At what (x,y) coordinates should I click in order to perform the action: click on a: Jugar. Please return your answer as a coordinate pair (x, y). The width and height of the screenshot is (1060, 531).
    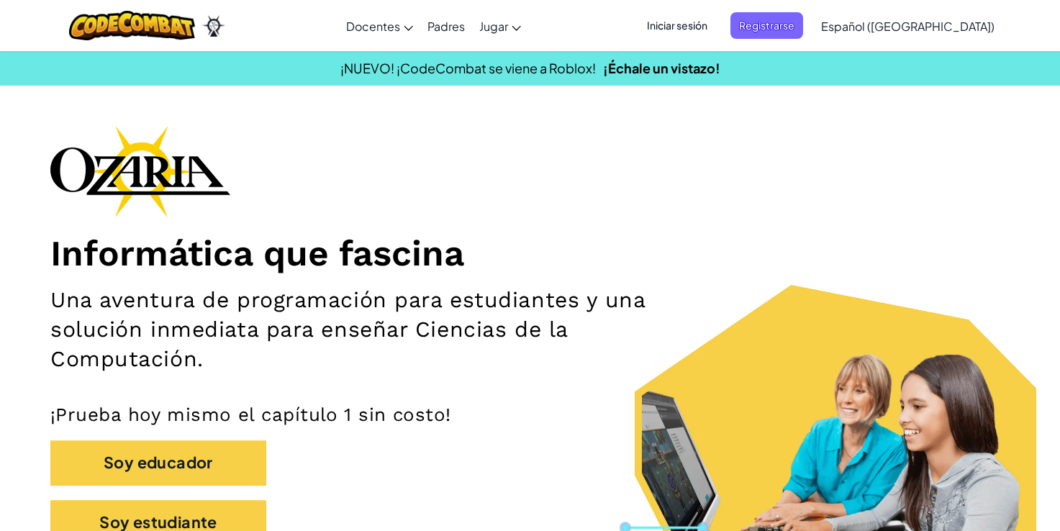
    Looking at the image, I should click on (500, 26).